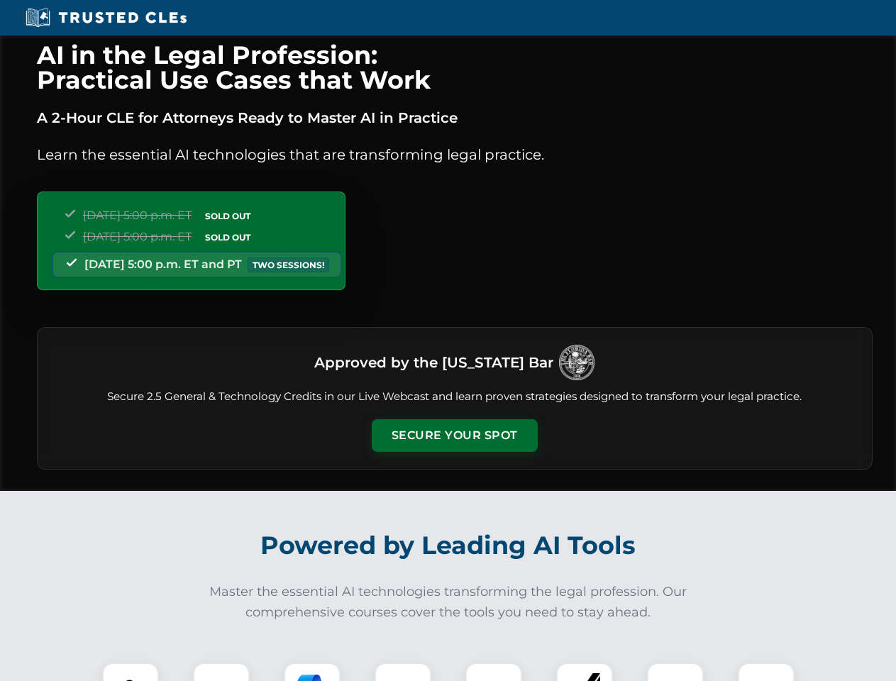 The height and width of the screenshot is (681, 896). Describe the element at coordinates (448, 602) in the screenshot. I see `p: Master the essential AI technologies transforming the legal profession. Our comprehensive courses...` at that location.